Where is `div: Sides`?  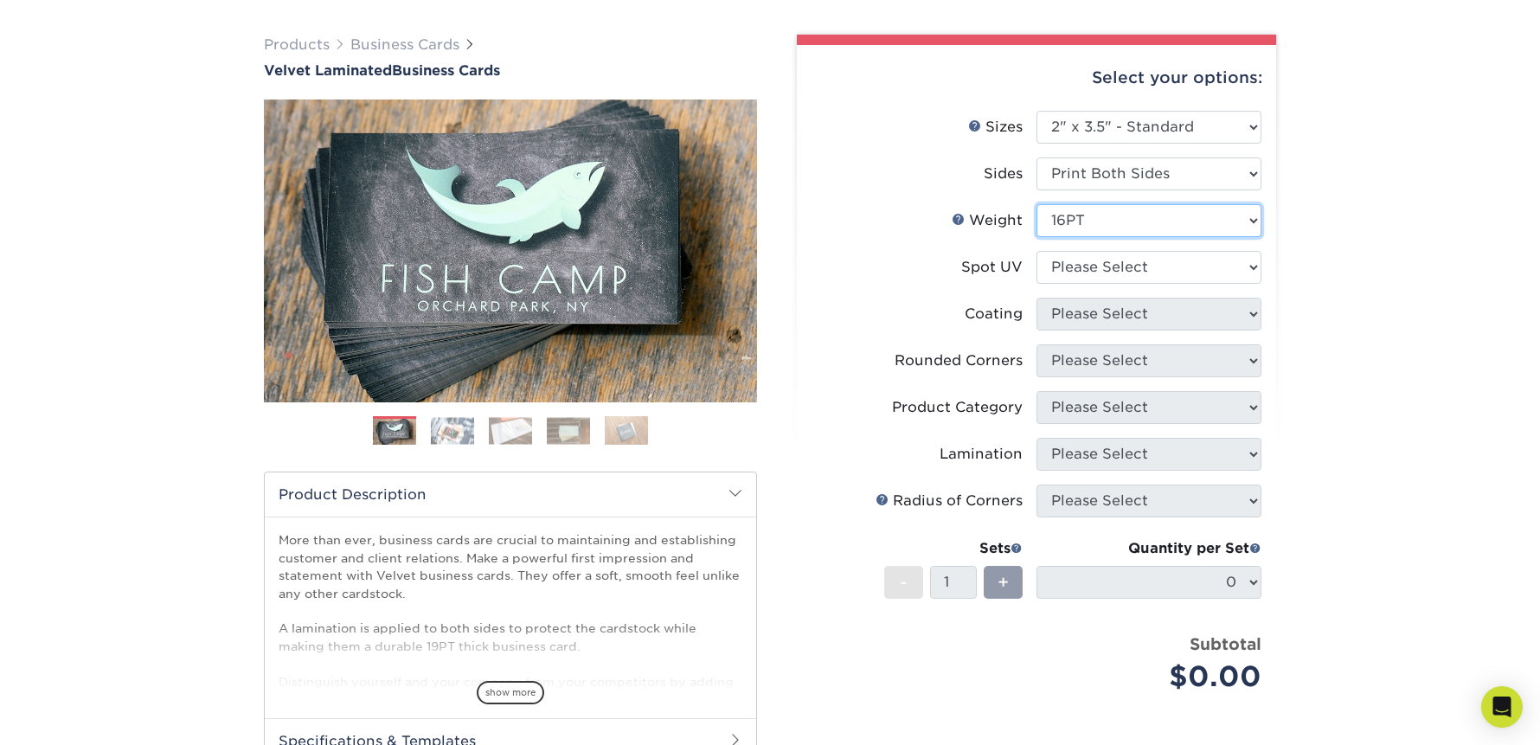
div: Sides is located at coordinates (1003, 174).